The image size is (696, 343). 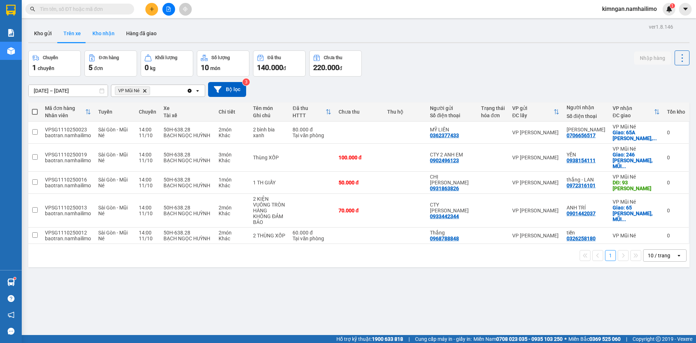 I want to click on div: tiến, so click(x=586, y=232).